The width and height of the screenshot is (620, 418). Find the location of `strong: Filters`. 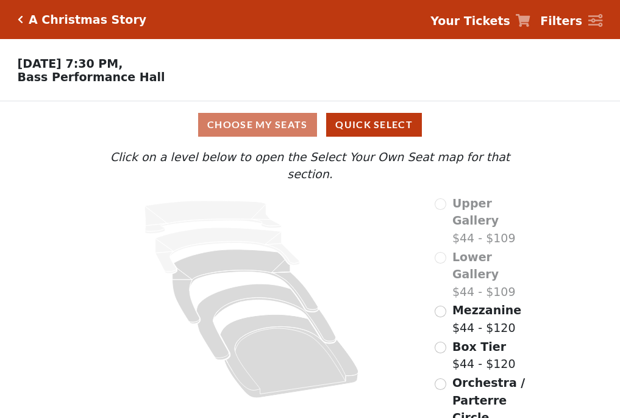

strong: Filters is located at coordinates (561, 21).